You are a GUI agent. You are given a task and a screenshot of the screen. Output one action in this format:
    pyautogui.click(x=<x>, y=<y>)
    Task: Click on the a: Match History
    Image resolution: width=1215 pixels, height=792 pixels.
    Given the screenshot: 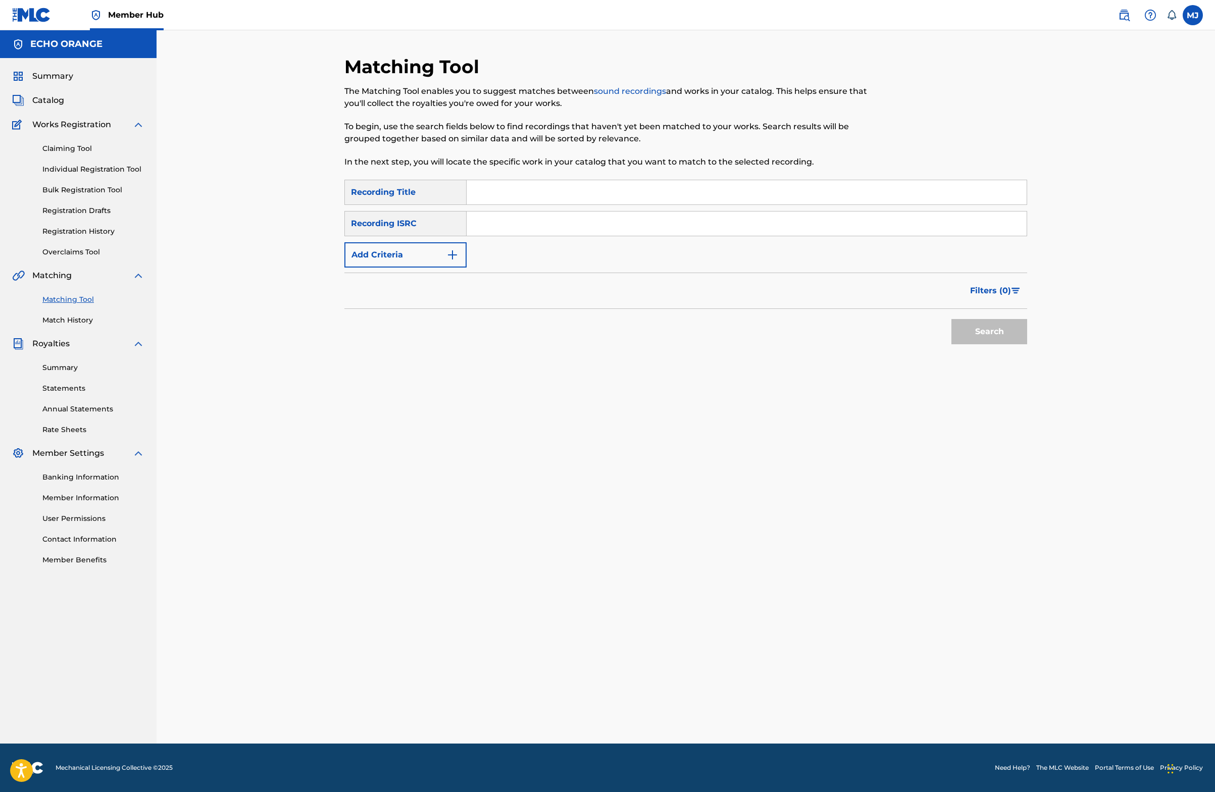 What is the action you would take?
    pyautogui.click(x=93, y=320)
    